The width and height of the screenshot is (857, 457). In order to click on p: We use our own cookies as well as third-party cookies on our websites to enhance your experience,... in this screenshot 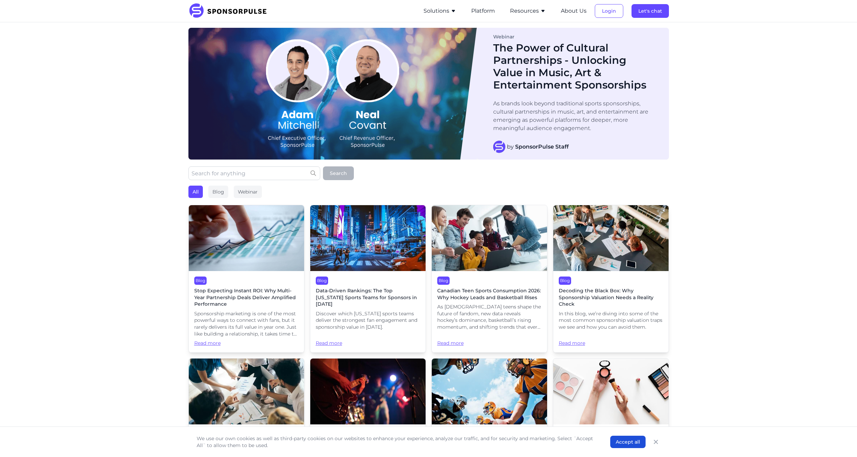, I will do `click(396, 442)`.